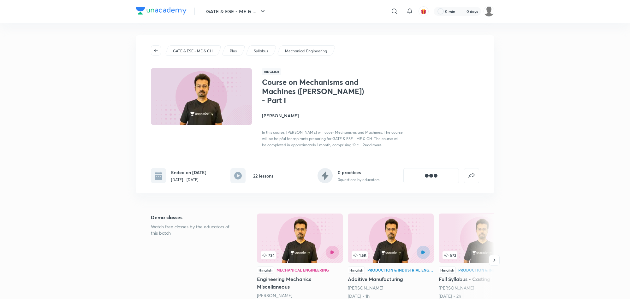 The width and height of the screenshot is (630, 299). Describe the element at coordinates (233, 51) in the screenshot. I see `p: Plus` at that location.